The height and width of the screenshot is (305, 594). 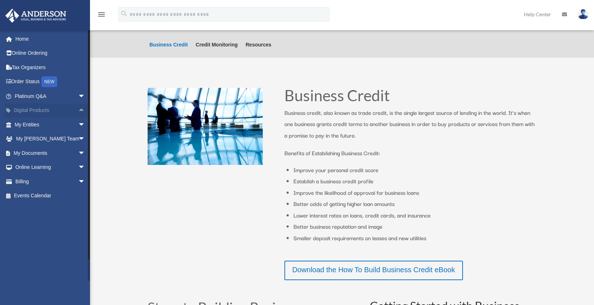 I want to click on img: business people talking in office, so click(x=205, y=126).